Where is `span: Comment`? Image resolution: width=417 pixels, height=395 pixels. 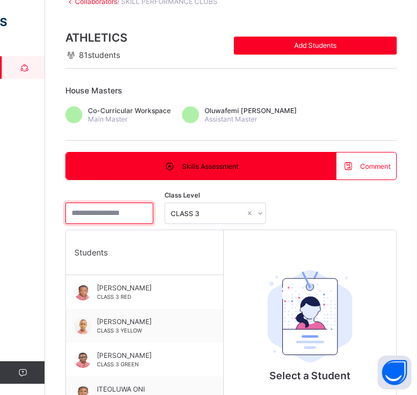 span: Comment is located at coordinates (375, 166).